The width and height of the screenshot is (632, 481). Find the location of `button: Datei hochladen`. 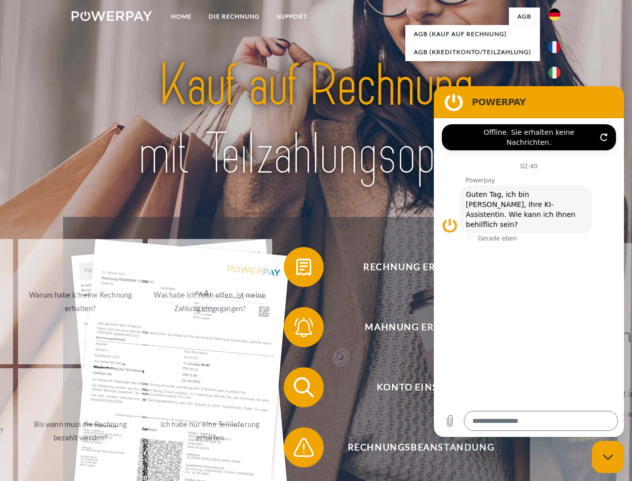

button: Datei hochladen is located at coordinates (16, 334).